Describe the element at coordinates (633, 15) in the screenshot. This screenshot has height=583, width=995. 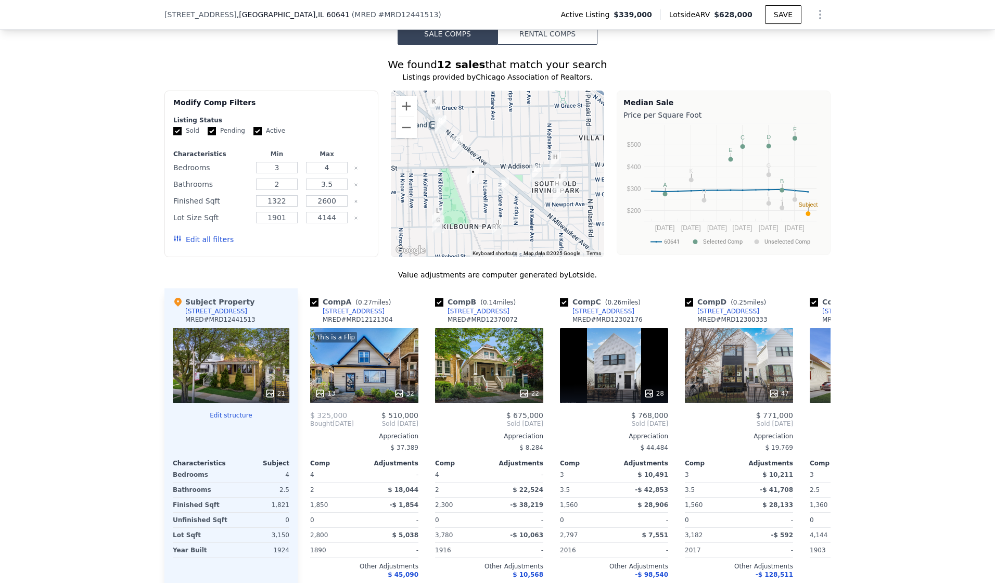
I see `span: $339,000` at that location.